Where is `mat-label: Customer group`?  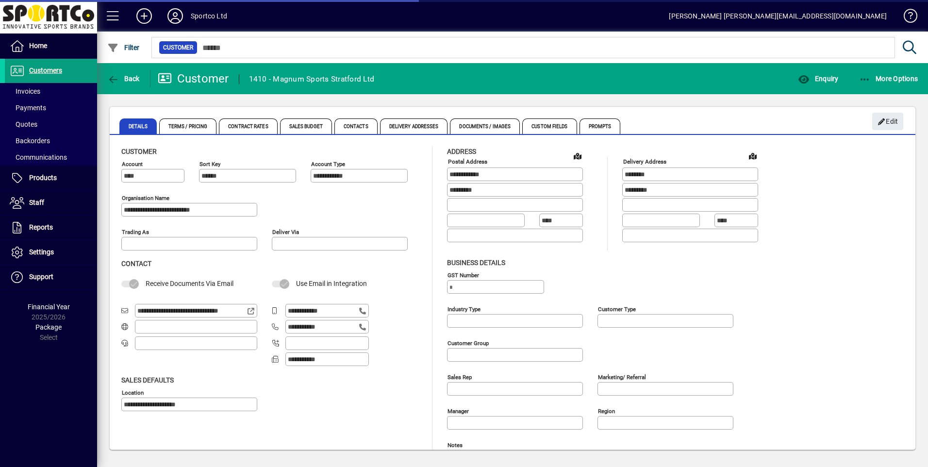 mat-label: Customer group is located at coordinates (468, 343).